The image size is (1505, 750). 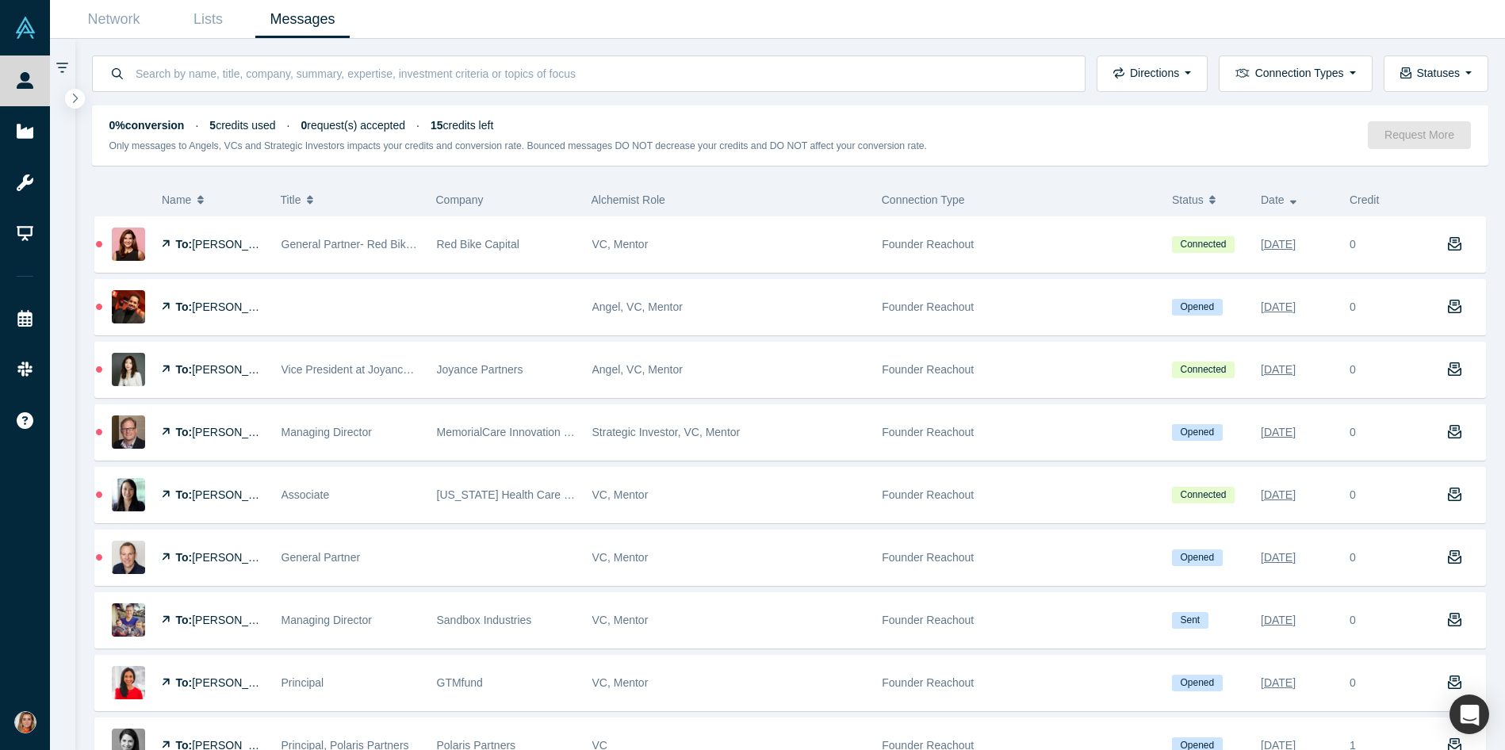 What do you see at coordinates (1296, 200) in the screenshot?
I see `button: Date` at bounding box center [1296, 200].